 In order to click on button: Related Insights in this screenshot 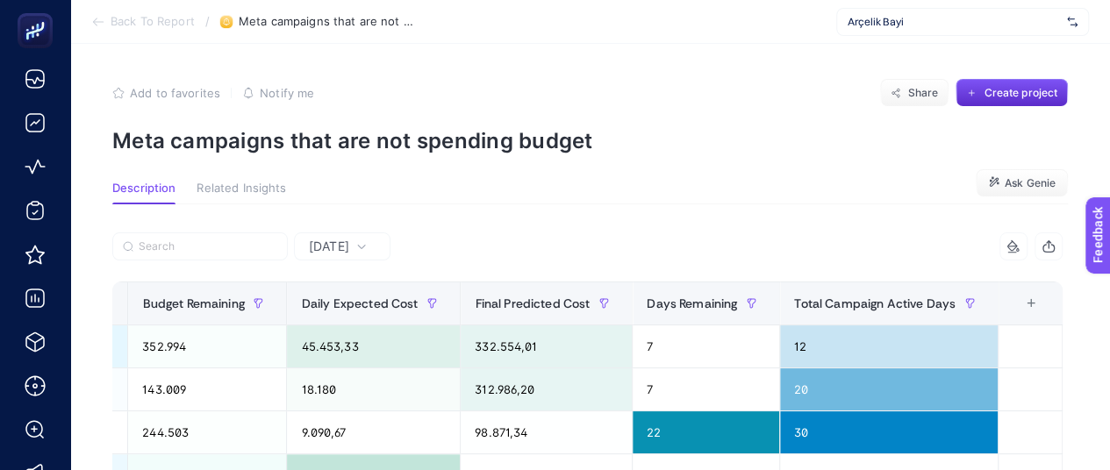, I will do `click(241, 193)`.